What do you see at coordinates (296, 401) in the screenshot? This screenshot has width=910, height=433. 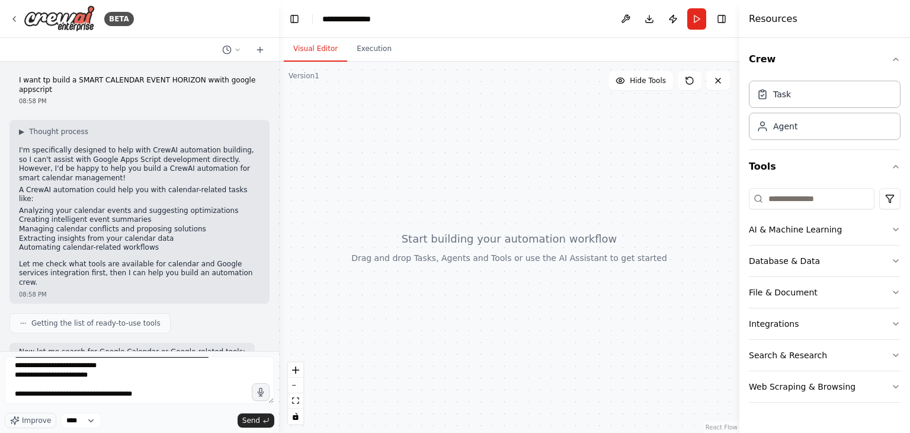 I see `button: fit view` at bounding box center [296, 401].